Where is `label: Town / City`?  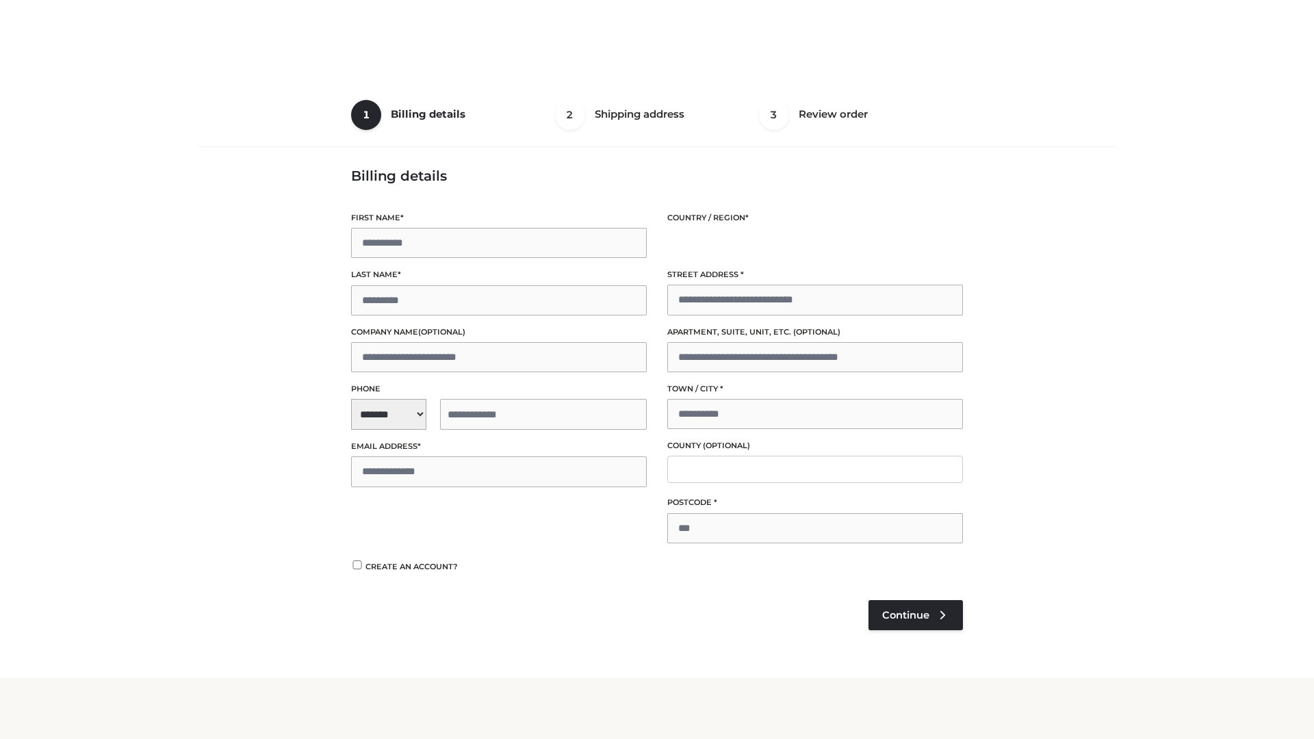 label: Town / City is located at coordinates (815, 389).